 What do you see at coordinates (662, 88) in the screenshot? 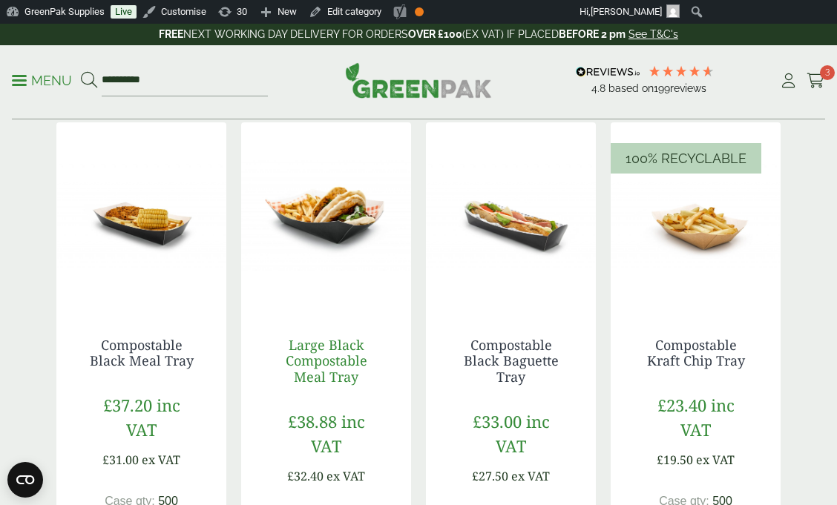
I see `span: 199` at bounding box center [662, 88].